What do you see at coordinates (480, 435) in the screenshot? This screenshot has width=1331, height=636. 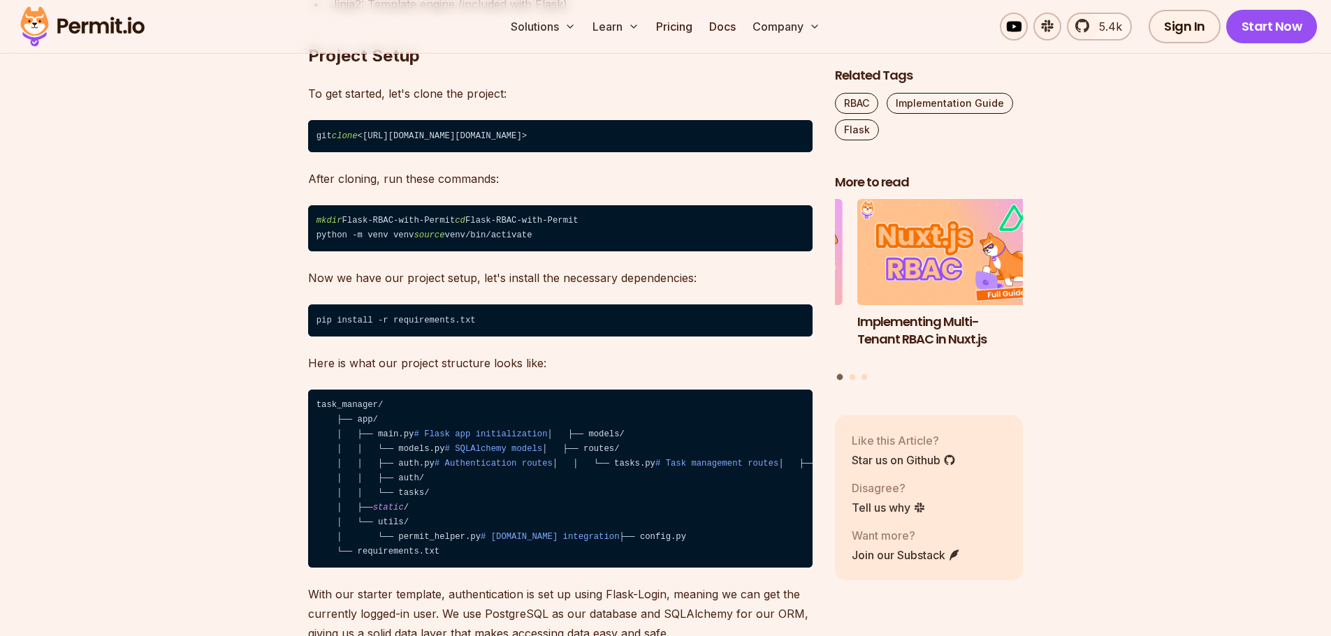 I see `span: # Flask app initialization` at bounding box center [480, 435].